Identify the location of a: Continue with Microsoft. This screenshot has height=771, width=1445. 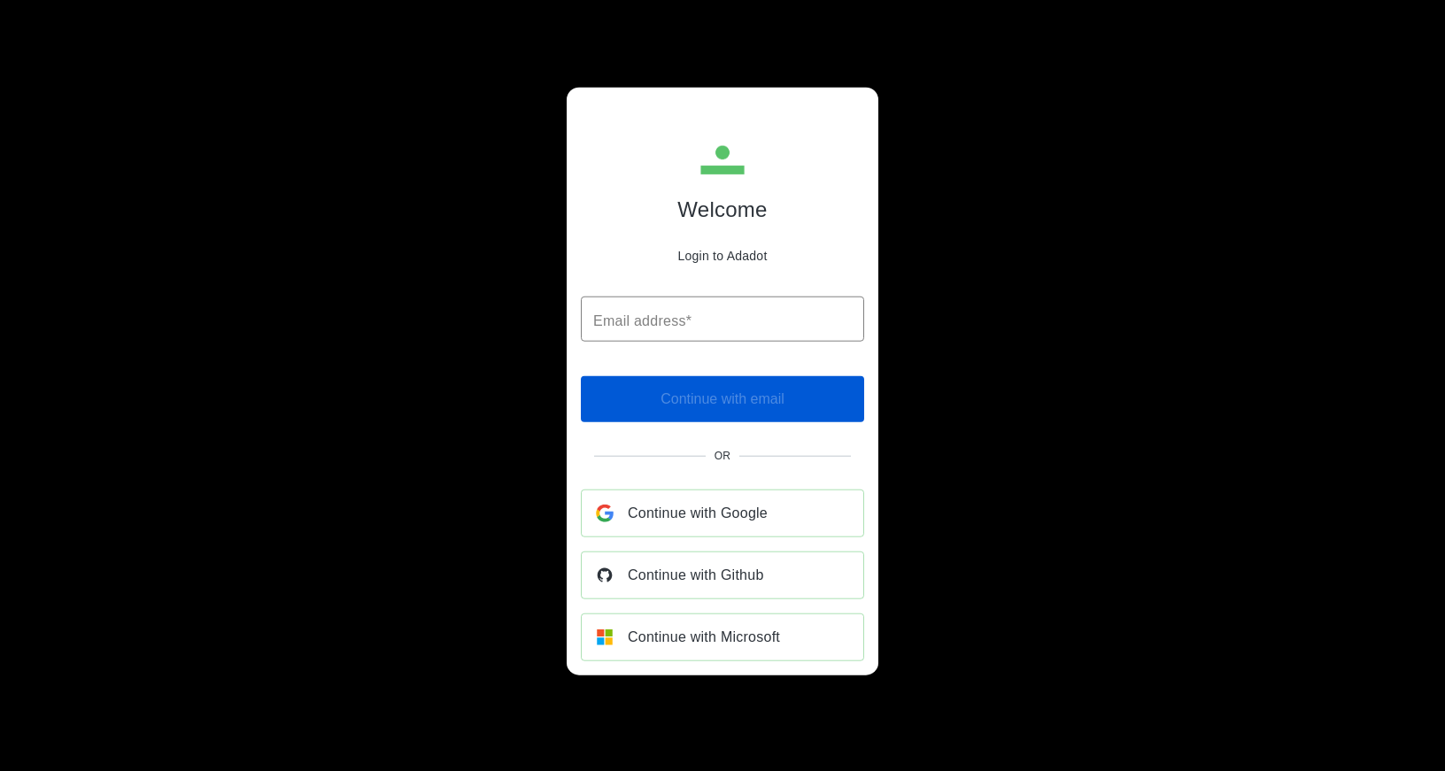
(723, 638).